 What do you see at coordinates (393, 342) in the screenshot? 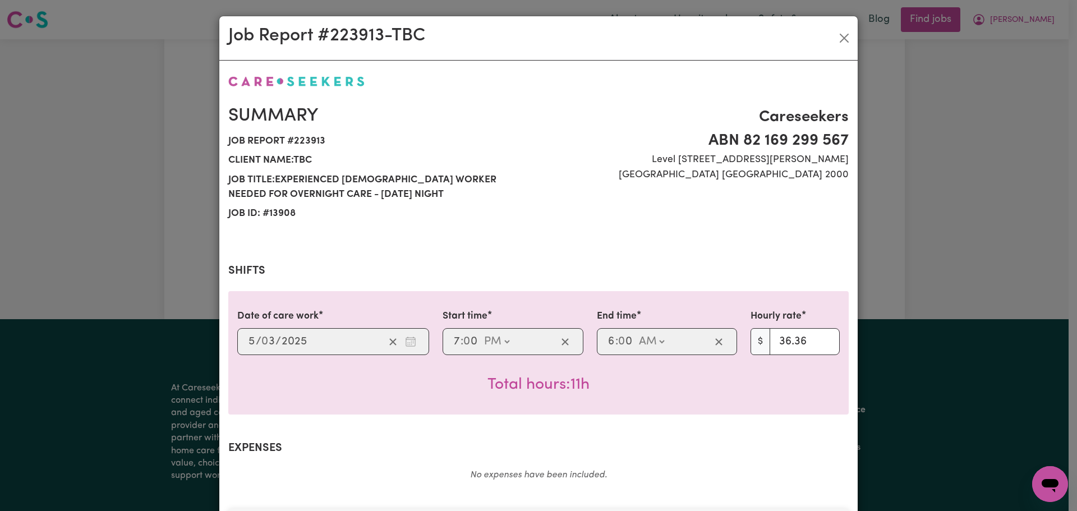
I see `button: Clear date` at bounding box center [393, 342].